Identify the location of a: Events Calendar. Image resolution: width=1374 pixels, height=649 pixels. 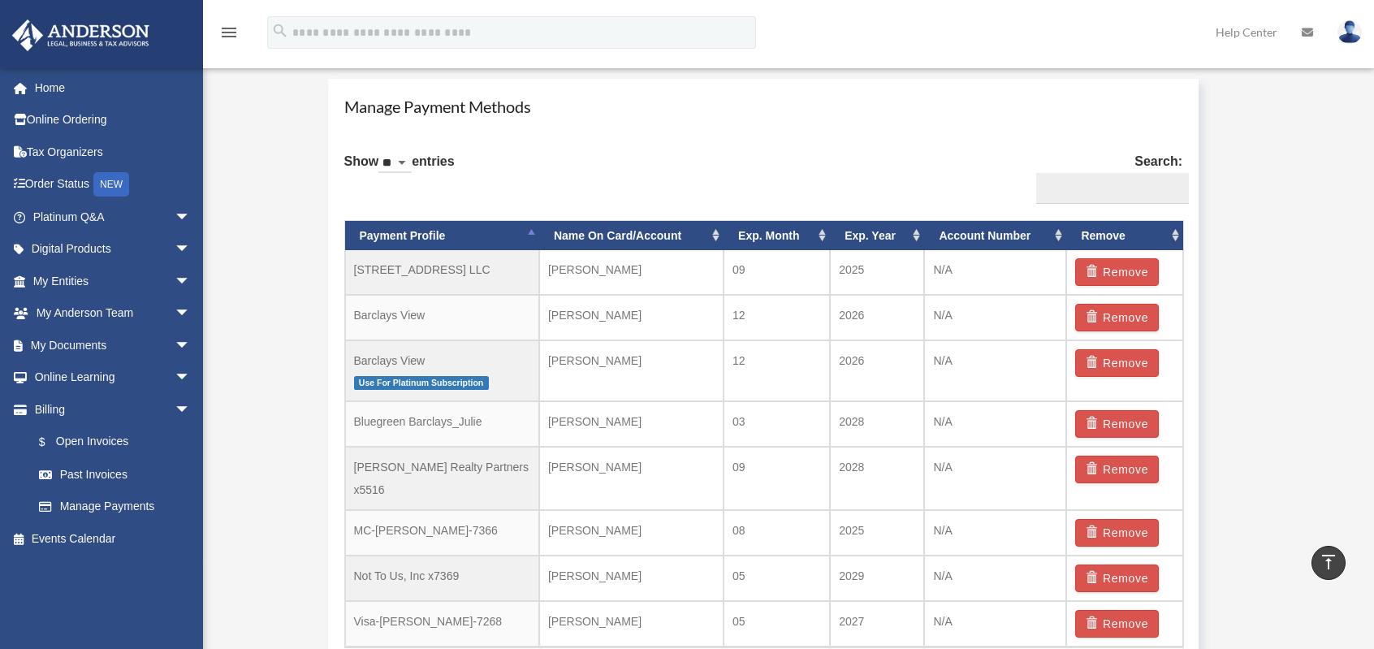
(113, 538).